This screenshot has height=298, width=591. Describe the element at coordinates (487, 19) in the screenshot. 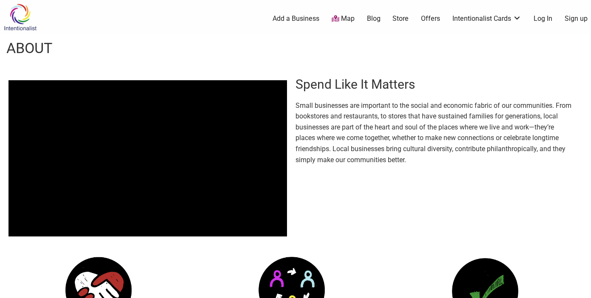

I see `li: Intentionalist Cards` at that location.